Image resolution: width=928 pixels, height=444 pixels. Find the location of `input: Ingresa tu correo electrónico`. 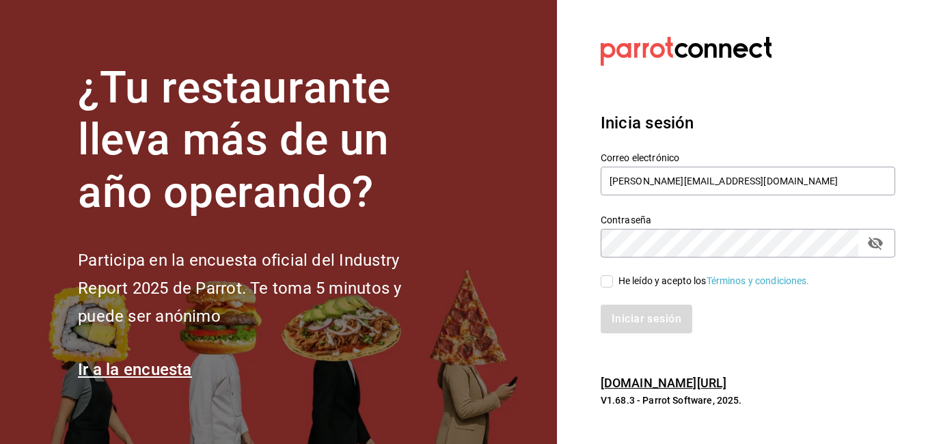

input: Ingresa tu correo electrónico is located at coordinates (748, 181).